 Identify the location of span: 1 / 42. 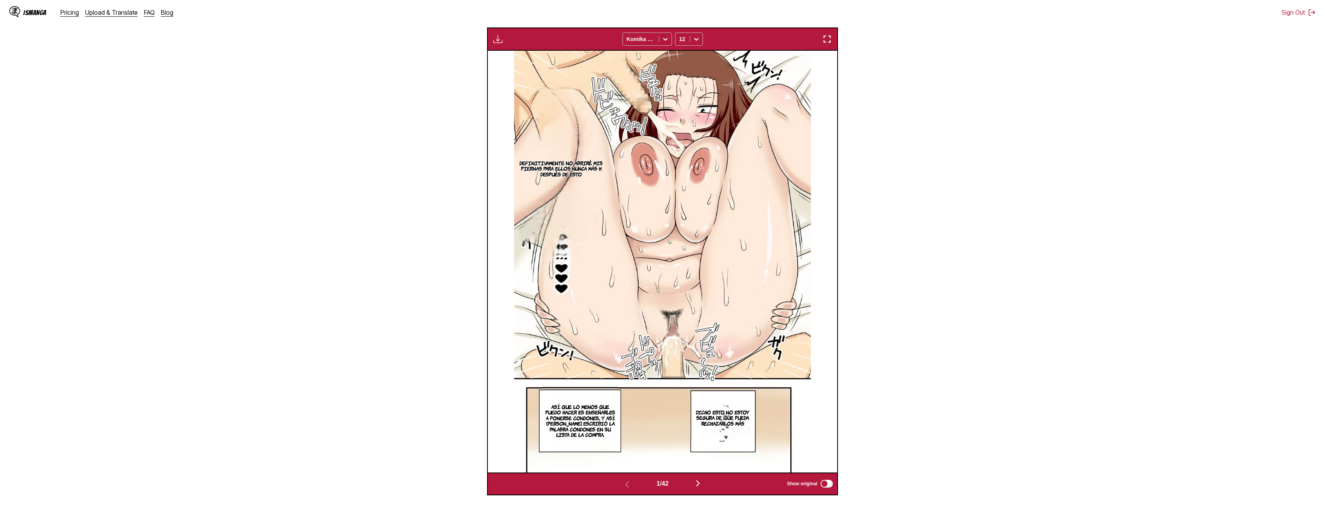
(662, 483).